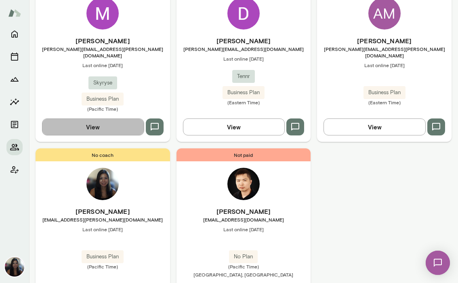  Describe the element at coordinates (15, 170) in the screenshot. I see `button: Client app` at that location.